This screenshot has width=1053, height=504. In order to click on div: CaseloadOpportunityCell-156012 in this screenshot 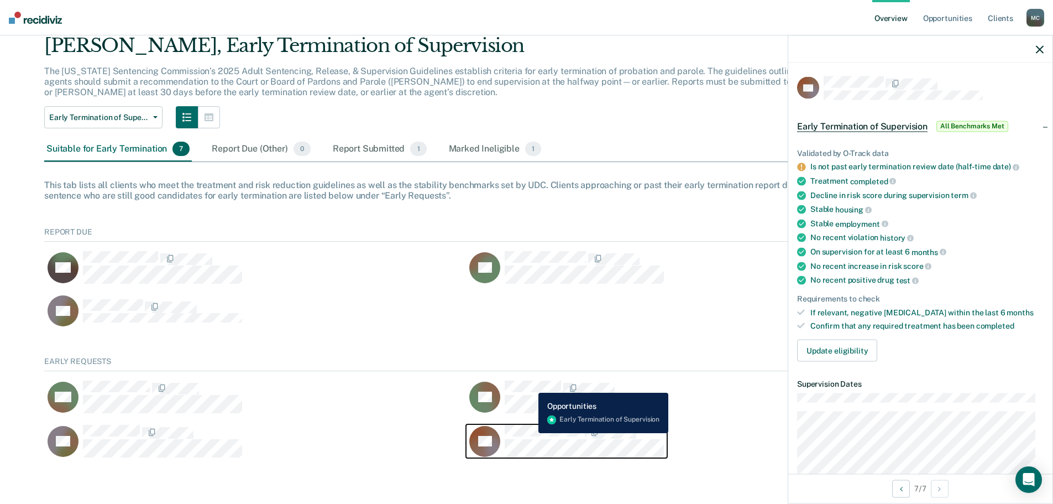, I will do `click(255, 402)`.